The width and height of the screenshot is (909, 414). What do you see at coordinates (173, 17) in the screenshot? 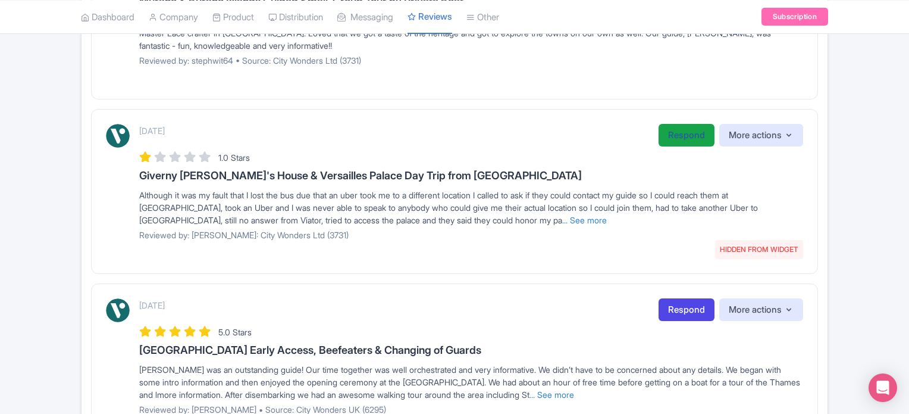
I see `a: Company` at bounding box center [173, 17].